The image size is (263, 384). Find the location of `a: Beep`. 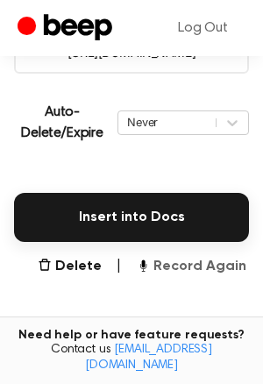

a: Beep is located at coordinates (67, 28).